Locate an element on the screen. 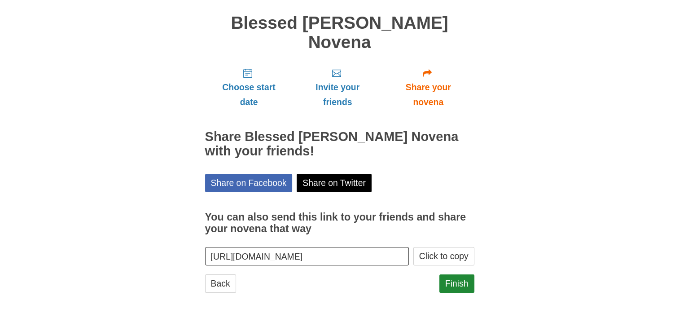 The width and height of the screenshot is (679, 318). a: Finish is located at coordinates (457, 283).